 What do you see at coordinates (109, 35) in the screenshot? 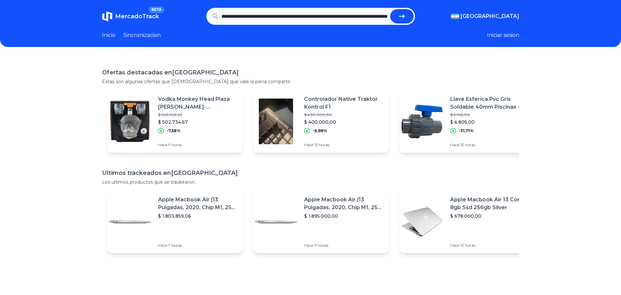
I see `a: Inicio` at bounding box center [109, 35].